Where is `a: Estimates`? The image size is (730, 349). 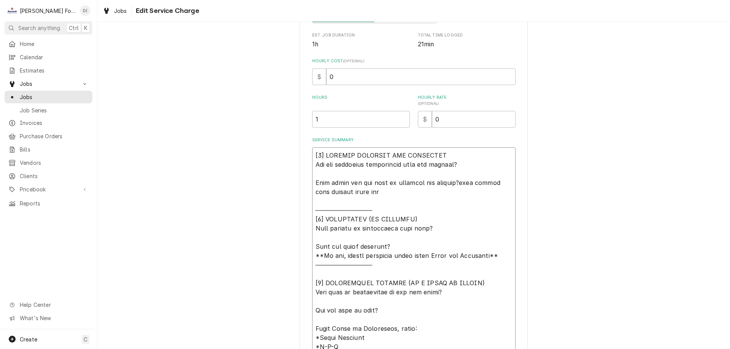
a: Estimates is located at coordinates (48, 70).